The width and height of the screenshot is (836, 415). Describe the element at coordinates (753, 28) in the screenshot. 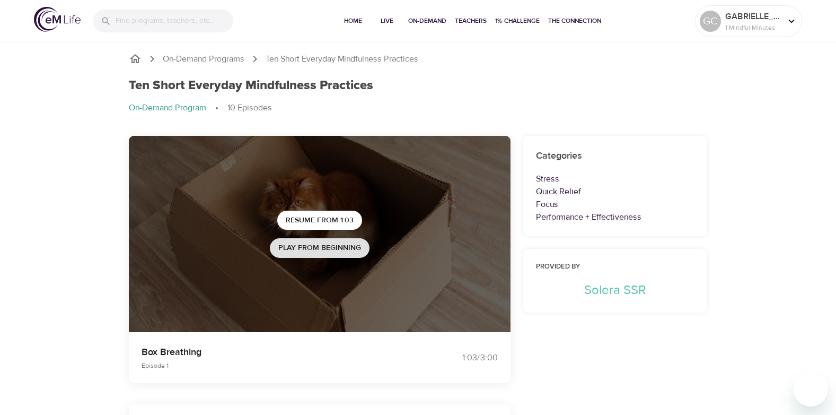

I see `p: 1 Mindful Minutes` at that location.